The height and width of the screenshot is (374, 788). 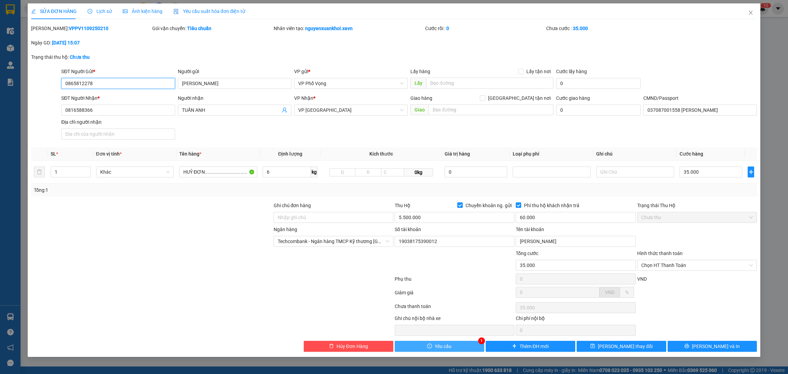 What do you see at coordinates (118, 122) in the screenshot?
I see `div: Địa chỉ người nhận` at bounding box center [118, 122].